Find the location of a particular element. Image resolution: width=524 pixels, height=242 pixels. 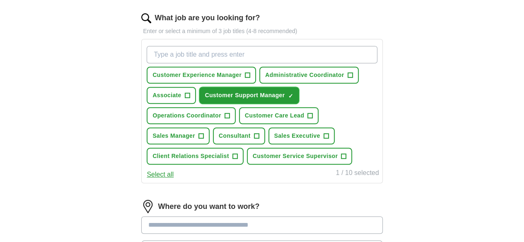

img: search.png is located at coordinates (146, 18).